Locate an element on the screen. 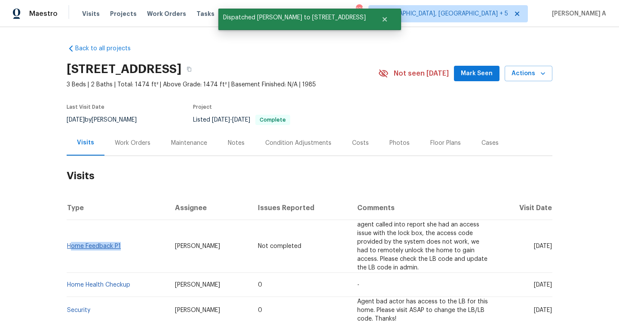 Image resolution: width=619 pixels, height=321 pixels. th: Issues Reported is located at coordinates (300, 208).